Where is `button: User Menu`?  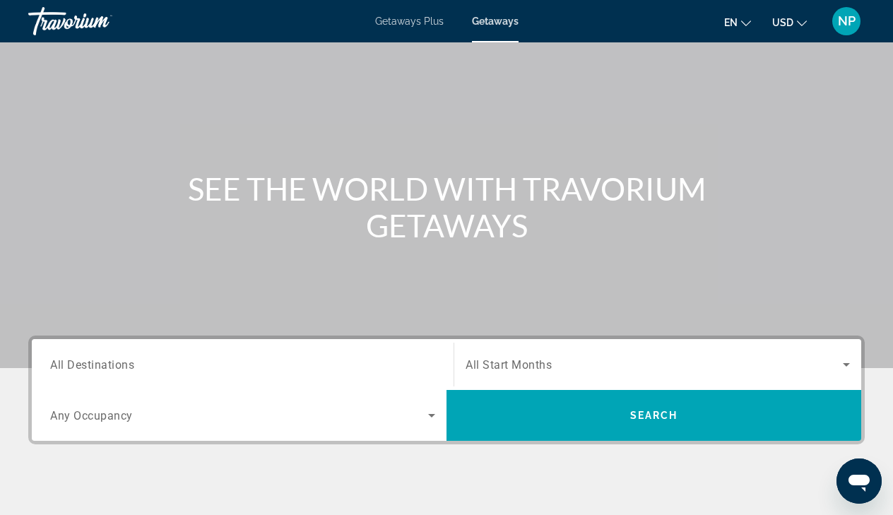 button: User Menu is located at coordinates (846, 21).